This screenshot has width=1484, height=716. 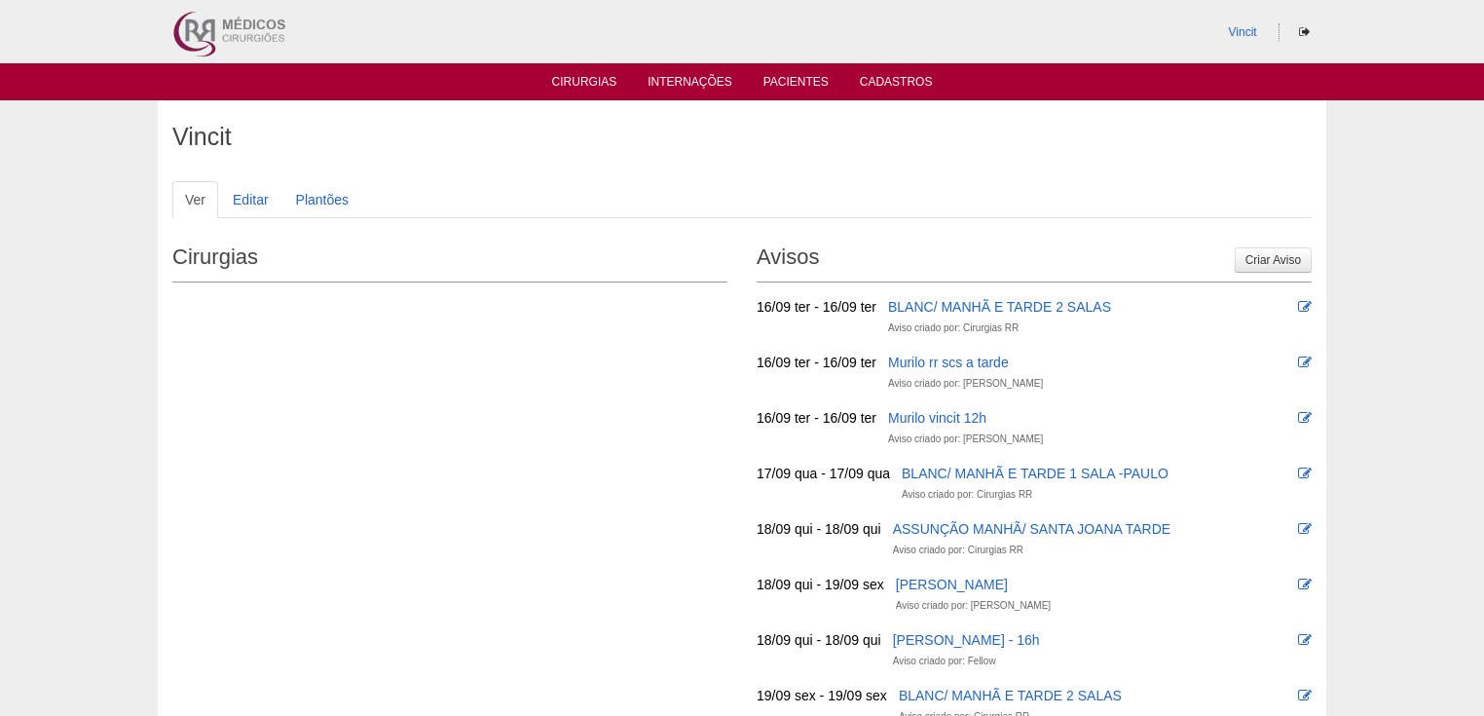 What do you see at coordinates (1273, 260) in the screenshot?
I see `a: Criar Aviso` at bounding box center [1273, 260].